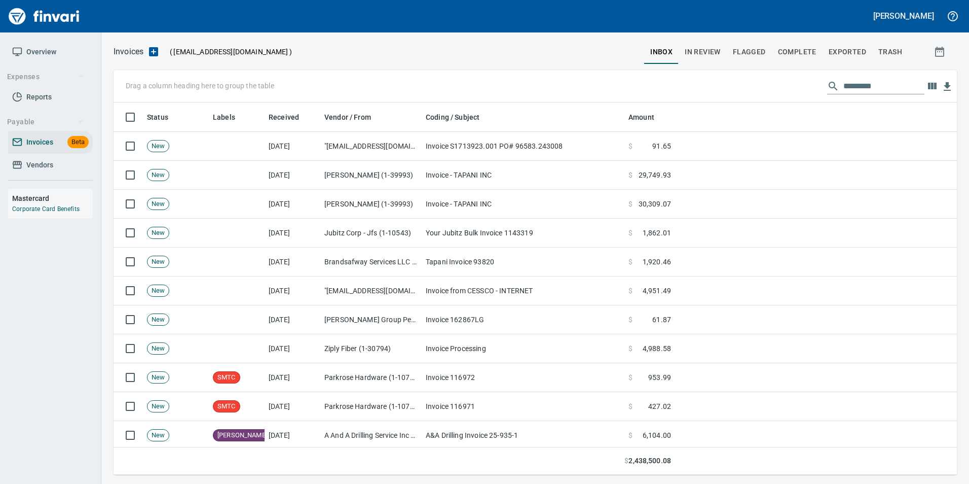 This screenshot has width=969, height=484. I want to click on span: In Review, so click(703, 52).